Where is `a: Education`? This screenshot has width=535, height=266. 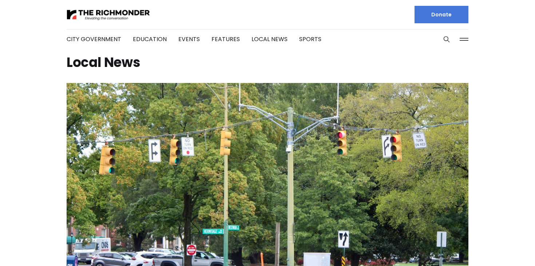 a: Education is located at coordinates (150, 39).